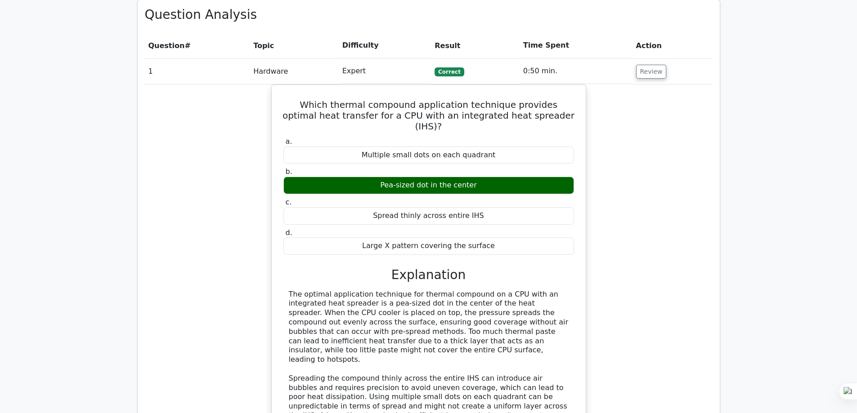  What do you see at coordinates (289, 171) in the screenshot?
I see `span: b.` at bounding box center [289, 171].